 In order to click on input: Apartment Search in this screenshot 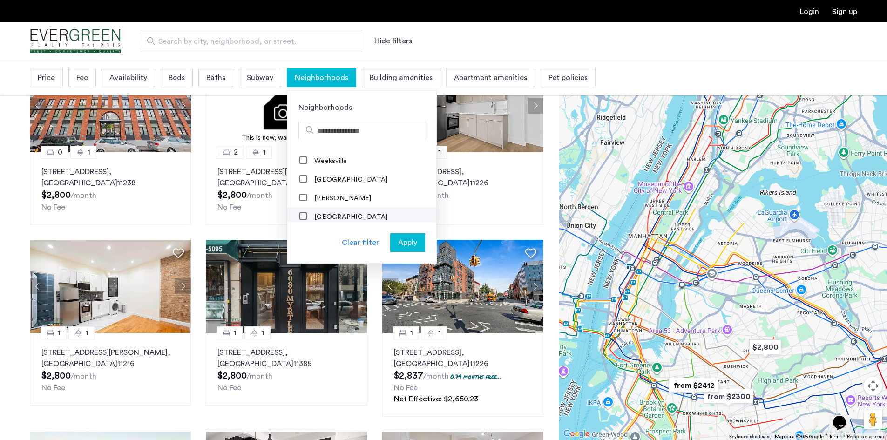, I will do `click(251, 41)`.